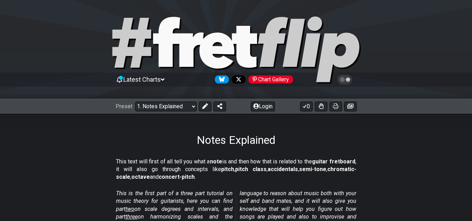 This screenshot has height=221, width=472. Describe the element at coordinates (205, 106) in the screenshot. I see `button: Edit Preset` at that location.